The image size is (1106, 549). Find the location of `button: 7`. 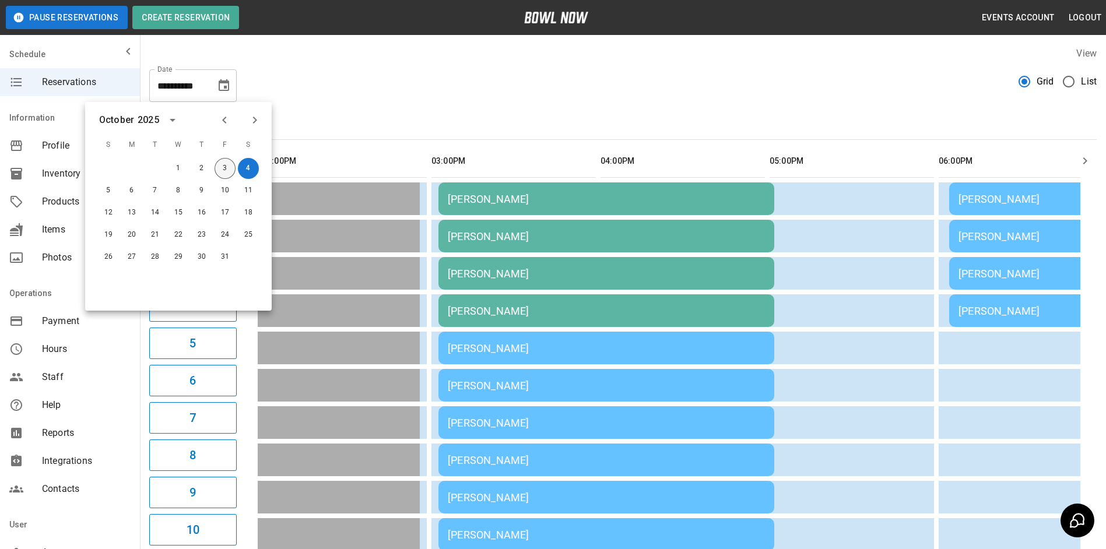

button: 7 is located at coordinates (193, 418).